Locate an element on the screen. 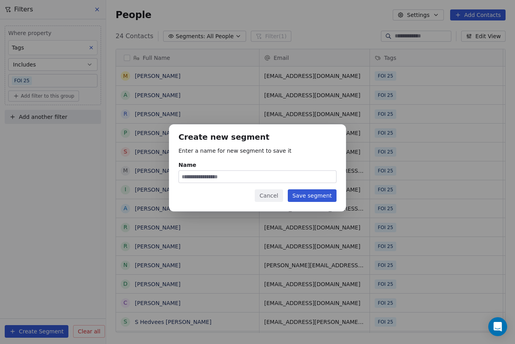 Image resolution: width=515 pixels, height=344 pixels. button: Cancel is located at coordinates (269, 196).